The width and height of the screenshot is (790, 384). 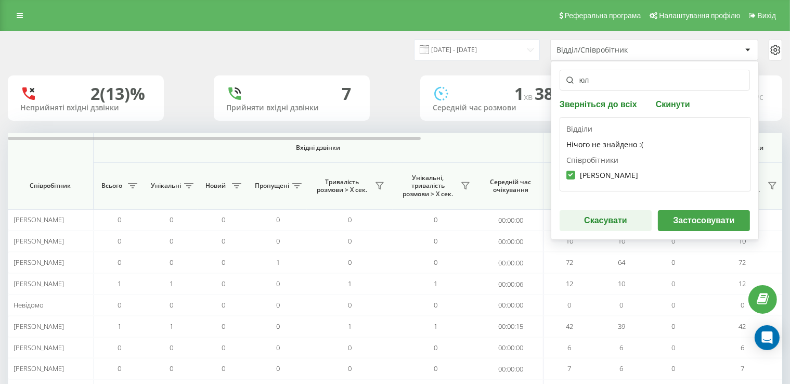 I want to click on font: Неприйняті вхідні дзвінки, so click(x=70, y=107).